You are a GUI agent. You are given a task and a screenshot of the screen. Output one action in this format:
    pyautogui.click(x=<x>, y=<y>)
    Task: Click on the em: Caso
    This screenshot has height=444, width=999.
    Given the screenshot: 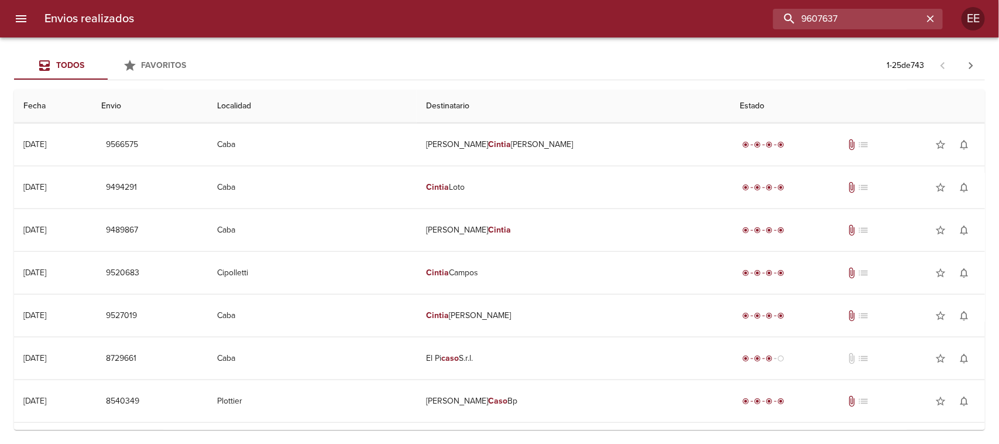 What is the action you would take?
    pyautogui.click(x=498, y=400)
    